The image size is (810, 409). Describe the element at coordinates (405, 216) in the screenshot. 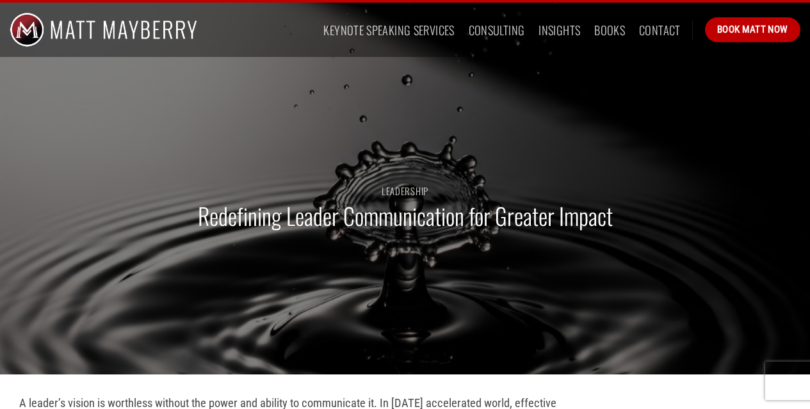

I see `h1: Redefining Leader Communication for Greater Impact` at that location.